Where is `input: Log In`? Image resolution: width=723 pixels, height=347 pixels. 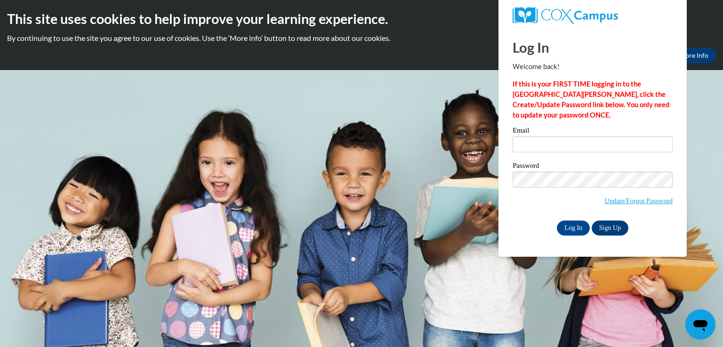 input: Log In is located at coordinates (573, 228).